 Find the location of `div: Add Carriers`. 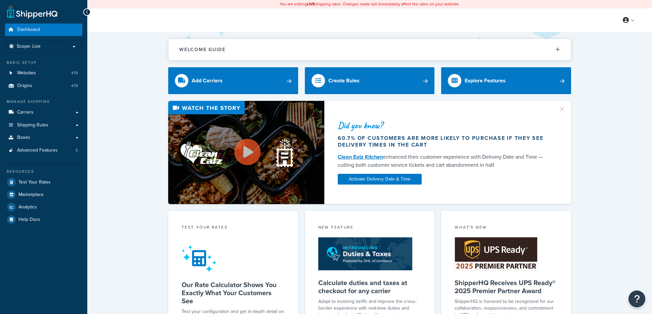

div: Add Carriers is located at coordinates (207, 81).